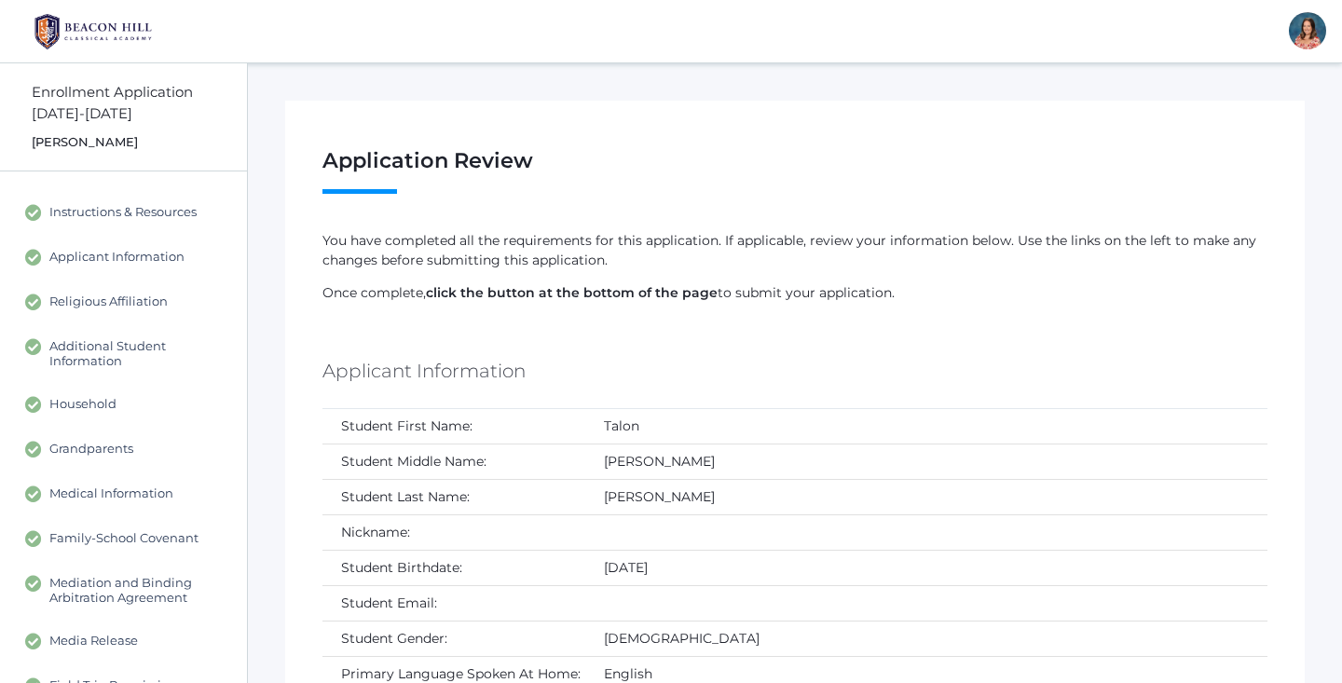  What do you see at coordinates (454, 532) in the screenshot?
I see `td: Nickname:` at bounding box center [454, 532].